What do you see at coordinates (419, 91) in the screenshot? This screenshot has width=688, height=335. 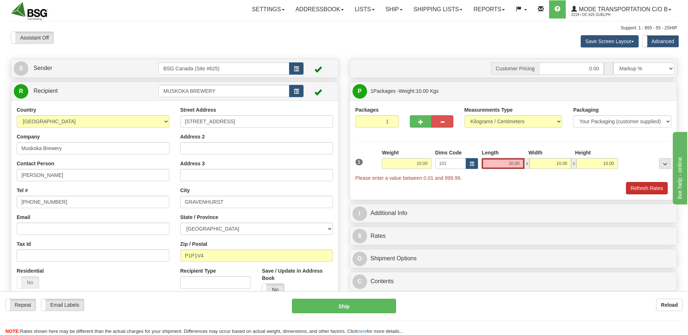 I see `span: Weight:` at bounding box center [419, 91].